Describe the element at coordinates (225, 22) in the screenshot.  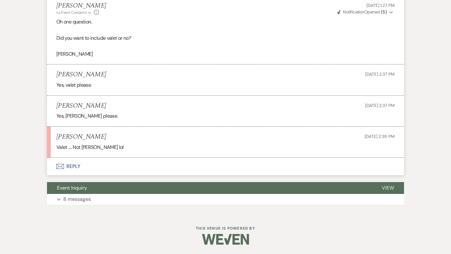
I see `p: Oh one question.` at that location.